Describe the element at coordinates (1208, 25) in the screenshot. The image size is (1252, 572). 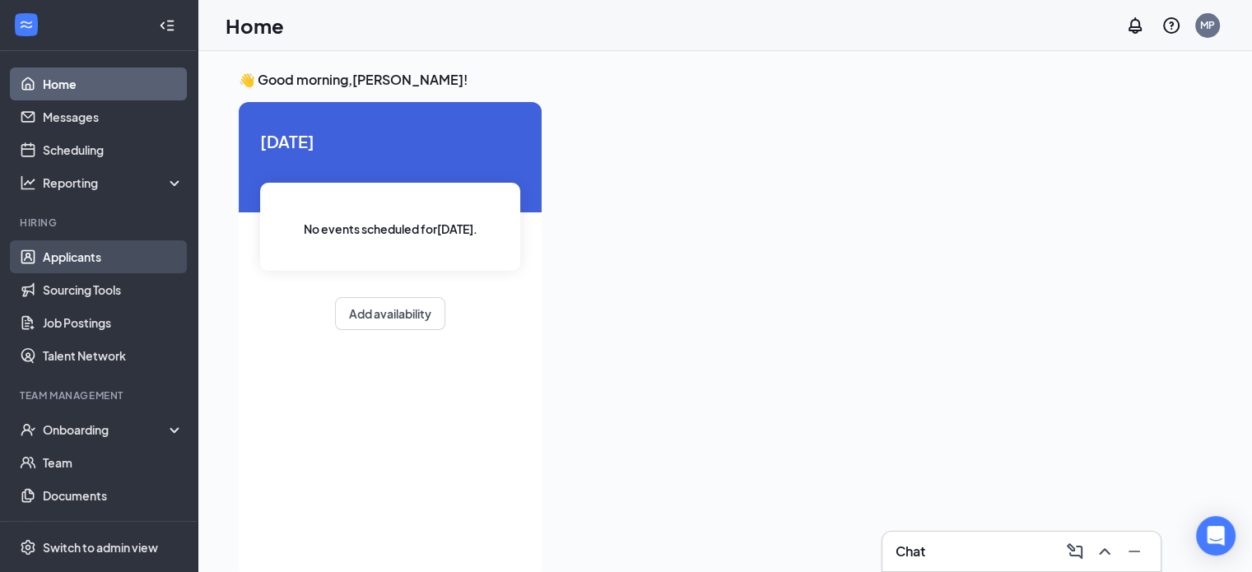
I see `div: MP` at that location.